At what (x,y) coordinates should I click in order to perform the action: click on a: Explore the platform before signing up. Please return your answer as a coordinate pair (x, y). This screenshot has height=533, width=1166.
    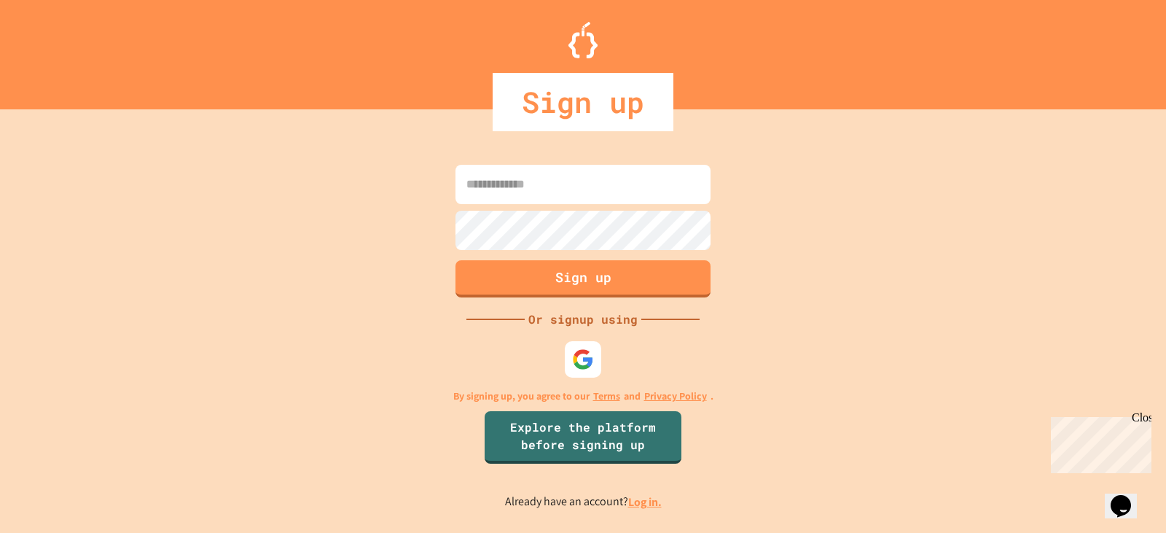
    Looking at the image, I should click on (583, 437).